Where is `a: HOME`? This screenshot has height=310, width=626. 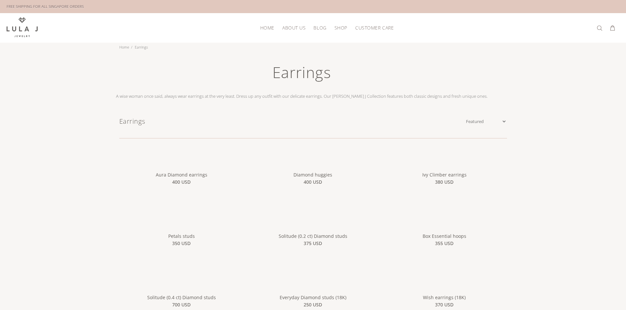 a: HOME is located at coordinates (267, 28).